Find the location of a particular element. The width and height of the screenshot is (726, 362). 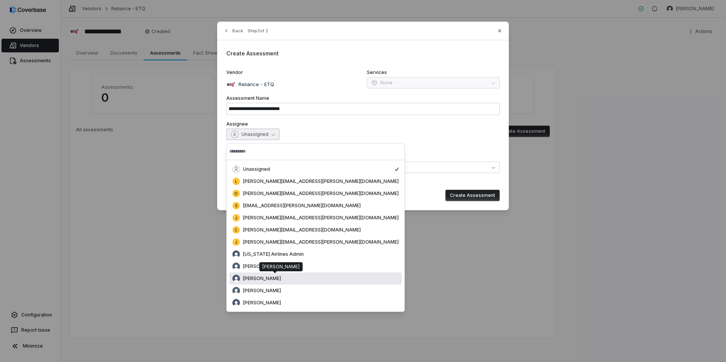

span: Step 2 of 2 is located at coordinates (258, 31).